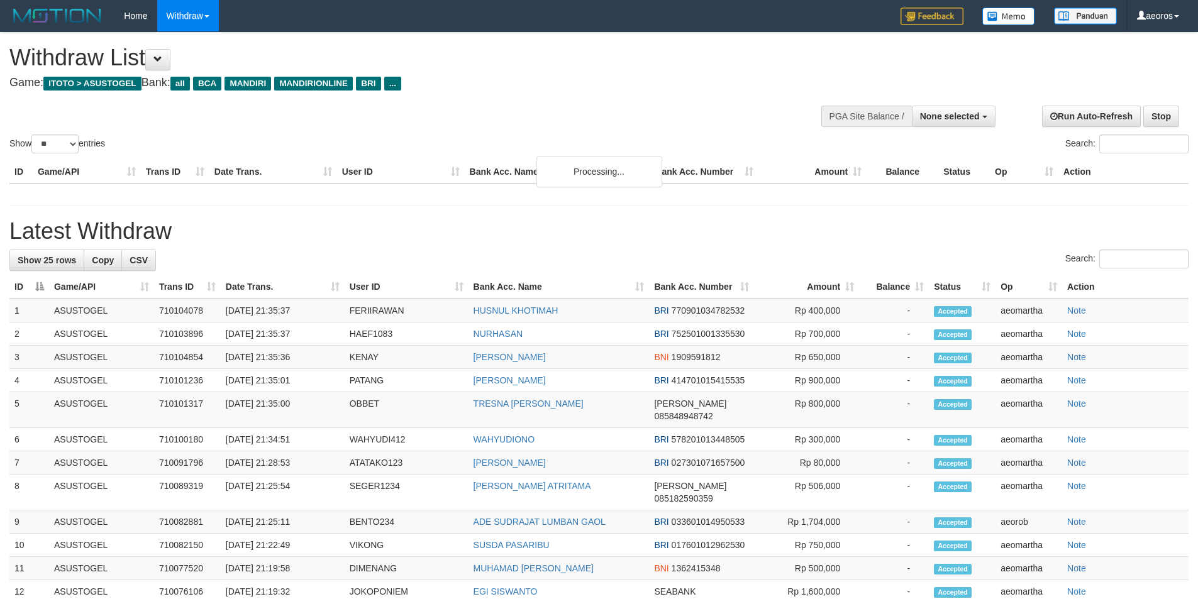 This screenshot has height=599, width=1198. What do you see at coordinates (187, 522) in the screenshot?
I see `td: 710082881` at bounding box center [187, 522].